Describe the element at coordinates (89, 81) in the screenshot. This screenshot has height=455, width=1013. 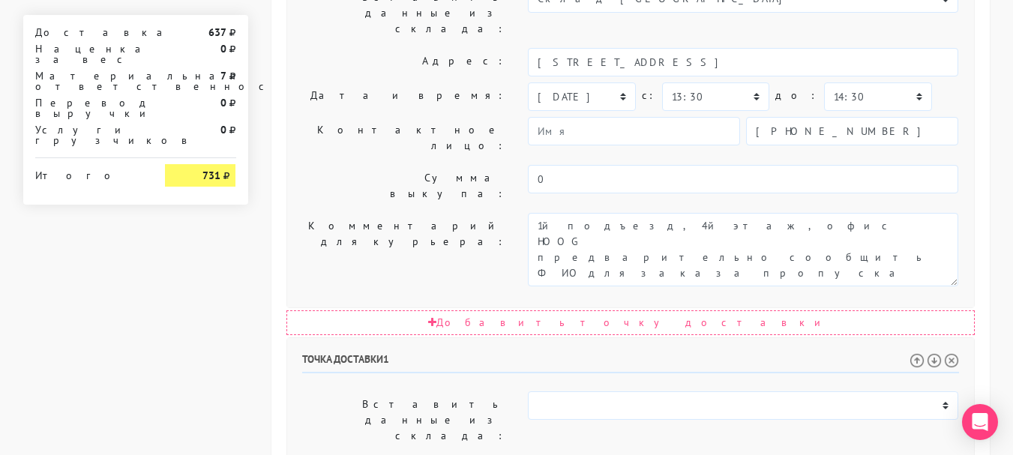
I see `div: Материальная ответственность` at that location.